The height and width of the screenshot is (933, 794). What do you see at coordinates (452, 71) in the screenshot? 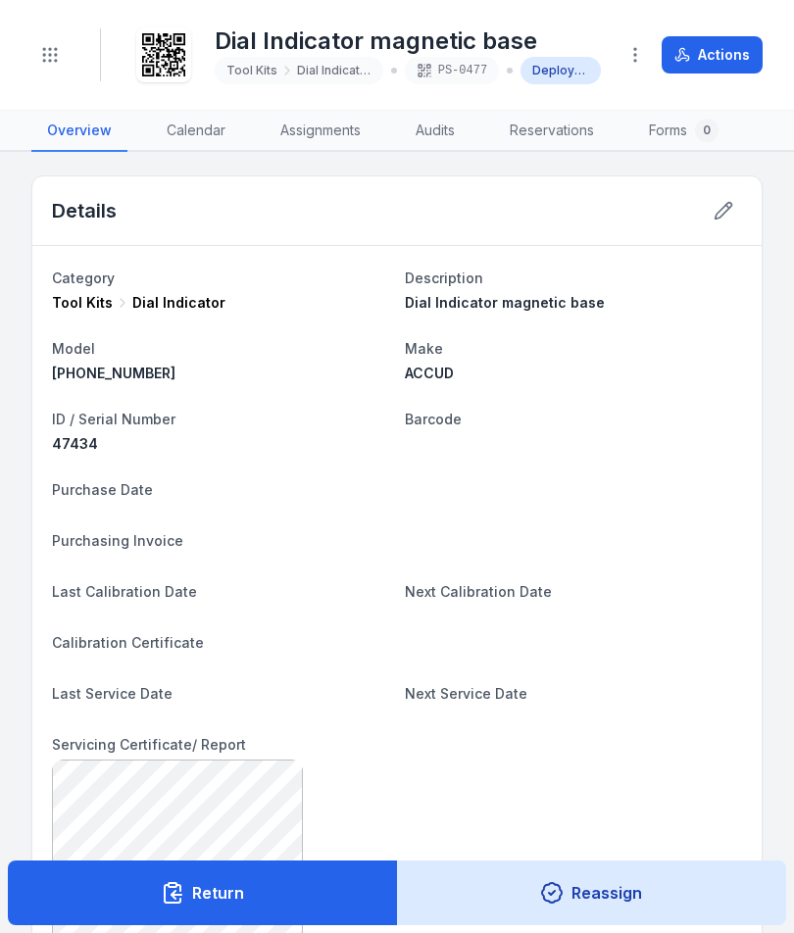
I see `div: PS-0477` at bounding box center [452, 71].